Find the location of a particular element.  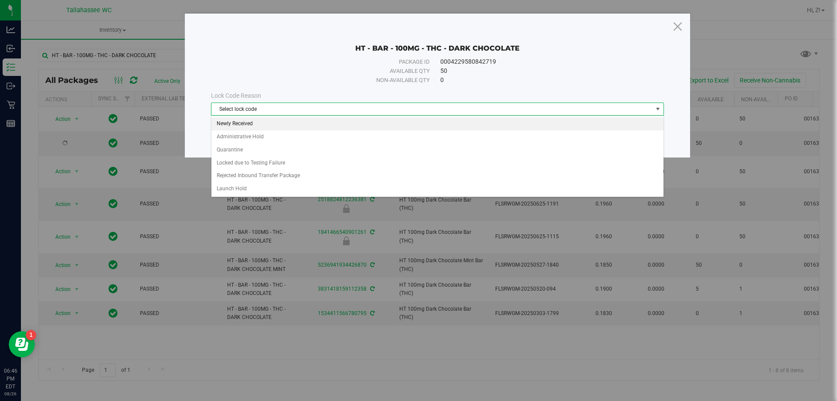

li: Newly Received is located at coordinates (437, 124).